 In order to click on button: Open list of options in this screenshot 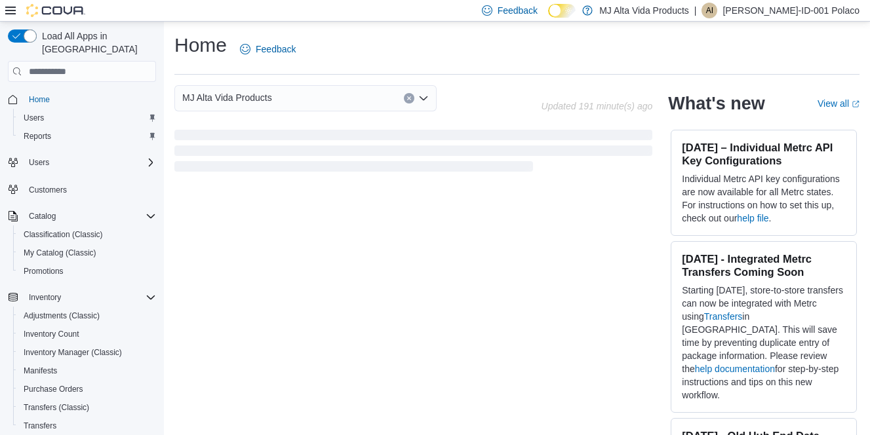, I will do `click(423, 98)`.